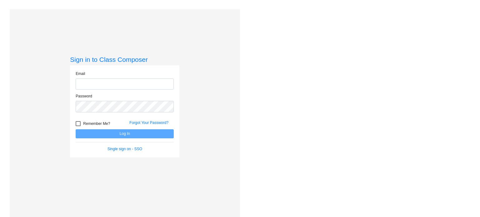 Image resolution: width=480 pixels, height=217 pixels. Describe the element at coordinates (80, 74) in the screenshot. I see `label: Email` at that location.